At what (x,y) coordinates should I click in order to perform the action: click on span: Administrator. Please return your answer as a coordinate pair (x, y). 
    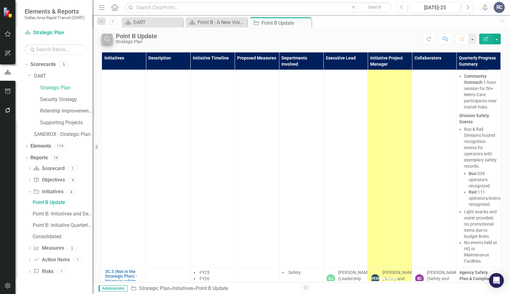
    Looking at the image, I should click on (113, 288).